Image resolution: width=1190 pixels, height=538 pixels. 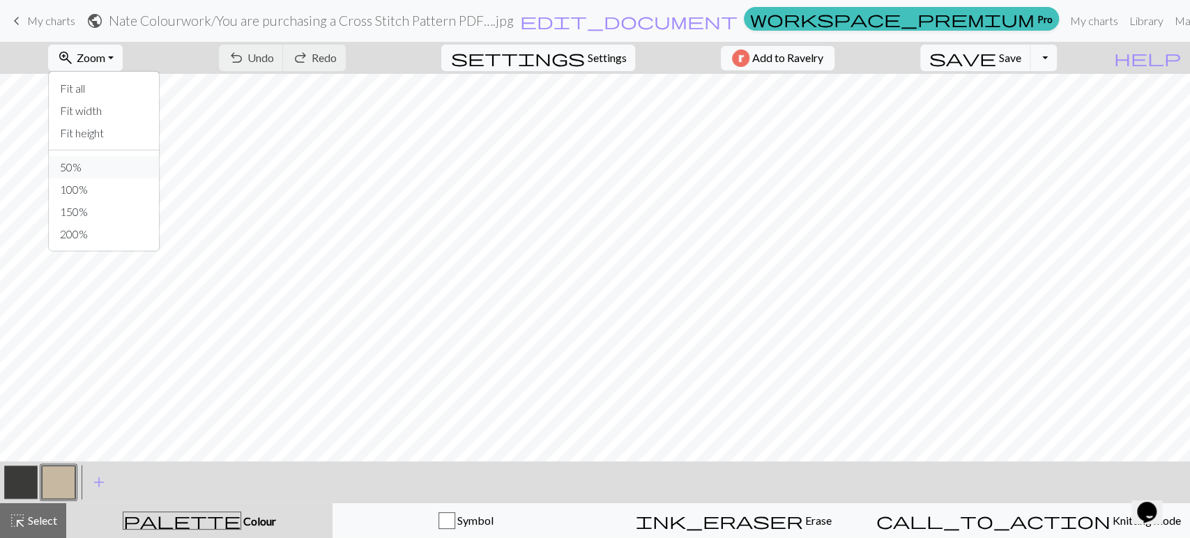 I want to click on span: public, so click(x=95, y=21).